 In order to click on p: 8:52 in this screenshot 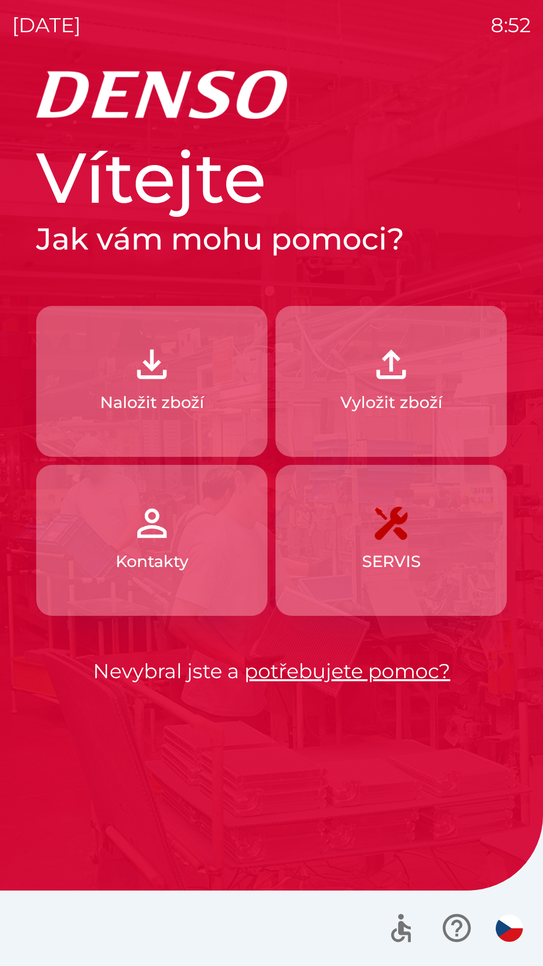, I will do `click(511, 25)`.